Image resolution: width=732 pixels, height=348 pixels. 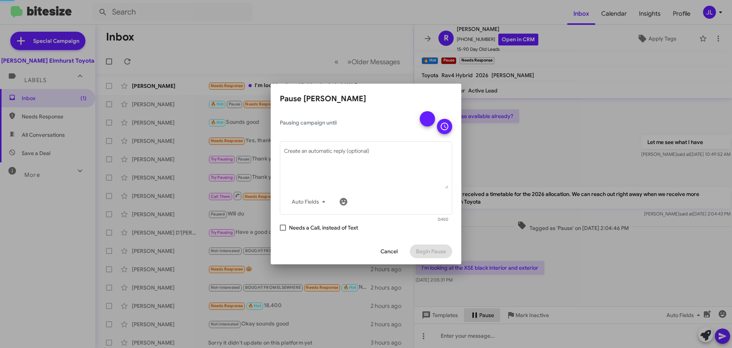 What do you see at coordinates (15, 23) in the screenshot?
I see `img: website_grey.svg` at bounding box center [15, 23].